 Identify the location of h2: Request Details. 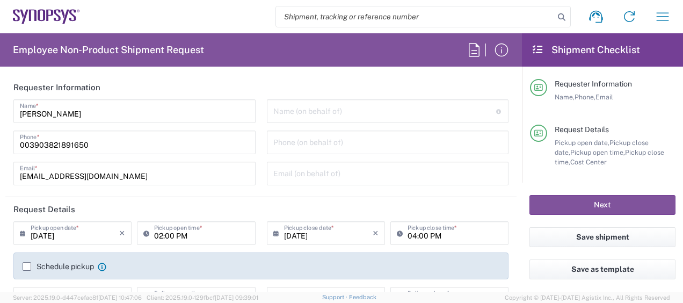
(44, 209).